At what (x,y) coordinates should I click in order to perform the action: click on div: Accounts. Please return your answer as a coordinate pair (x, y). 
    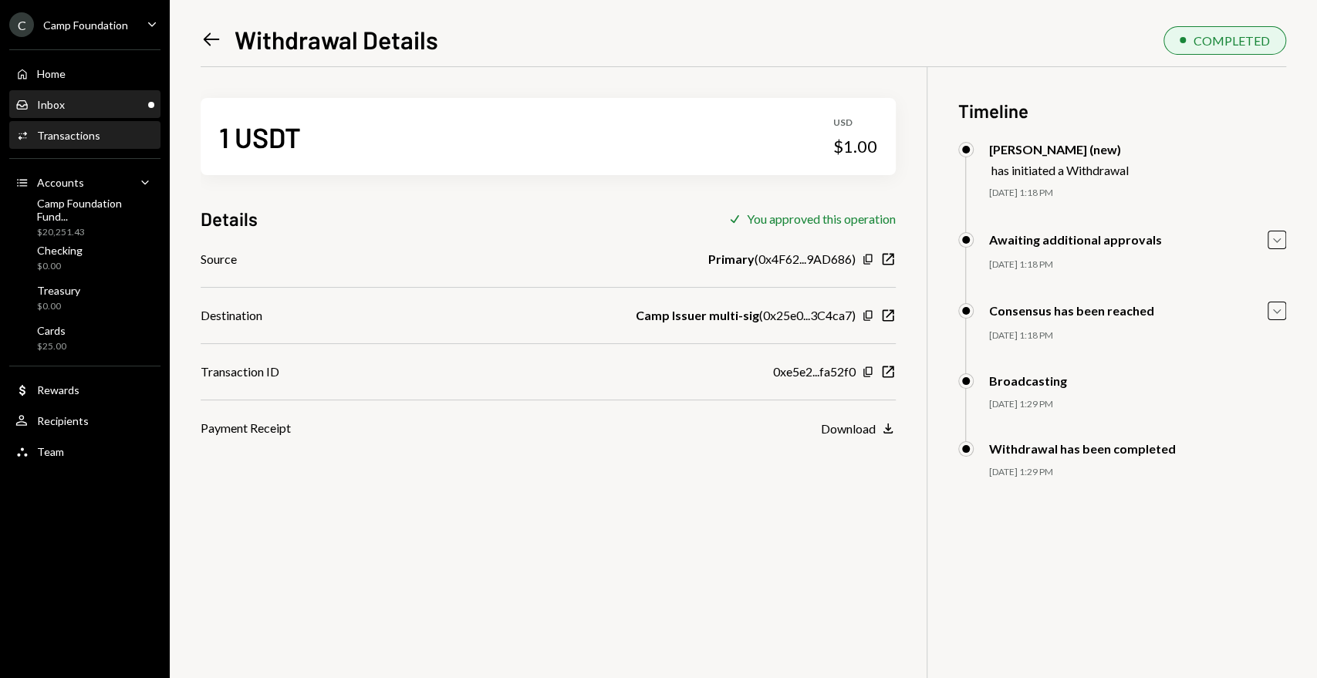
    Looking at the image, I should click on (60, 182).